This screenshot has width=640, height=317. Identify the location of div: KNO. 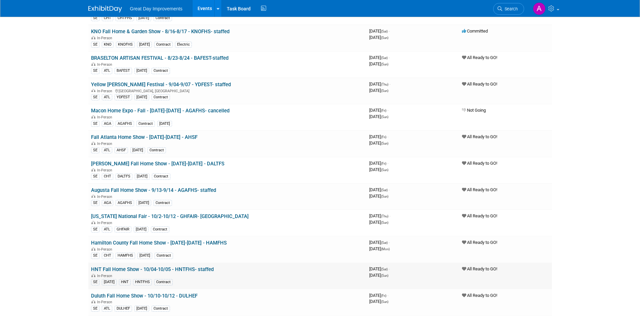
(107, 45).